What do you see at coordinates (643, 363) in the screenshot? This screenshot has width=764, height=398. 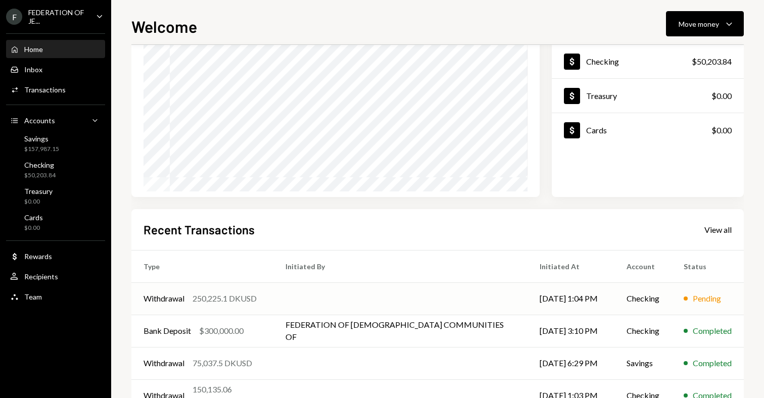 I see `td: Savings` at bounding box center [643, 363].